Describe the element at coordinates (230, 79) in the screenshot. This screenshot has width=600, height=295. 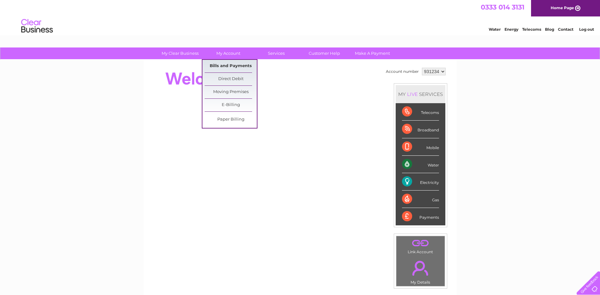
I see `a: Direct Debit` at that location.